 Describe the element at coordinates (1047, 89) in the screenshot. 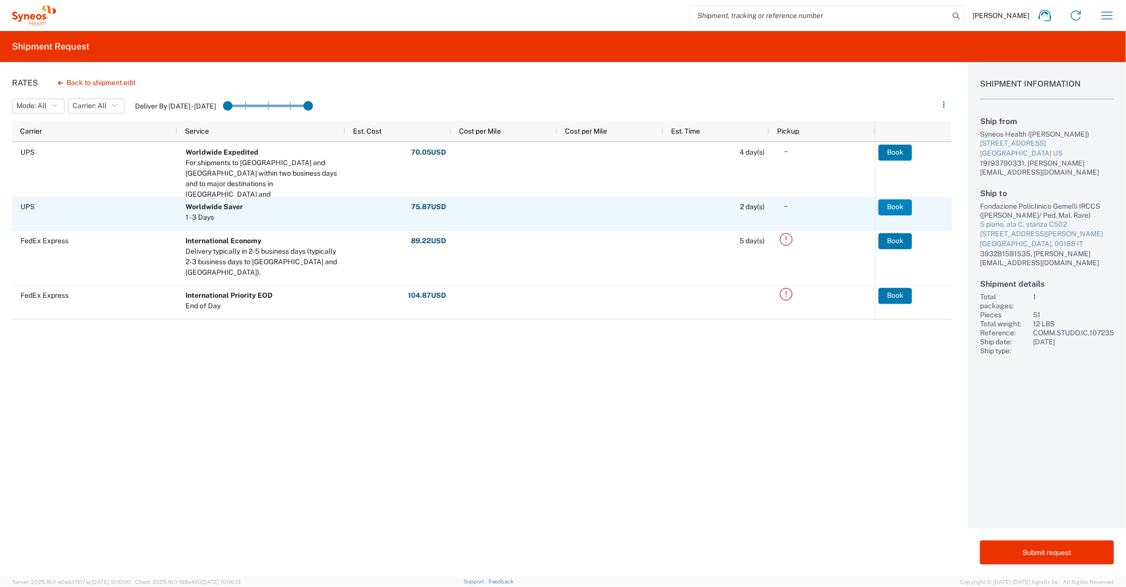

I see `h1: Shipment Information` at that location.